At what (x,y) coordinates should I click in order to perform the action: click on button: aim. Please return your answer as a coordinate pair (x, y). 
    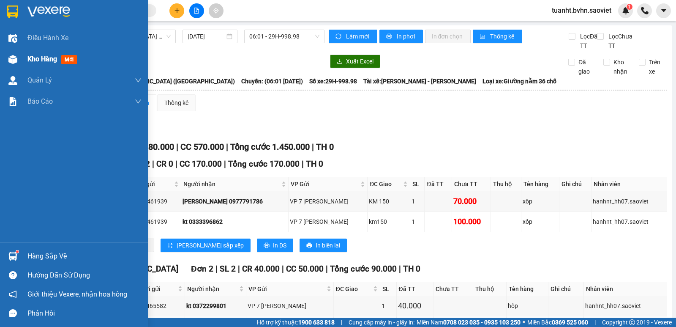
    Looking at the image, I should click on (216, 11).